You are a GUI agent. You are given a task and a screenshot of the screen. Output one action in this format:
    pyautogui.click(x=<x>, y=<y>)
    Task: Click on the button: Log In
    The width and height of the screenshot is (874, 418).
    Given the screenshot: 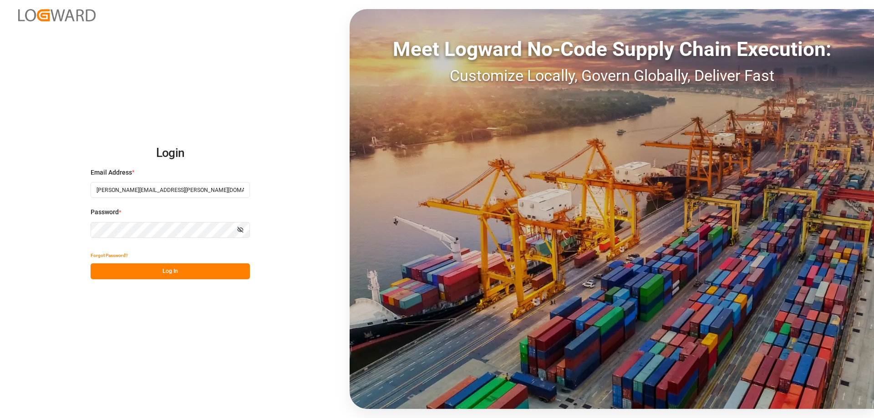 What is the action you would take?
    pyautogui.click(x=170, y=271)
    